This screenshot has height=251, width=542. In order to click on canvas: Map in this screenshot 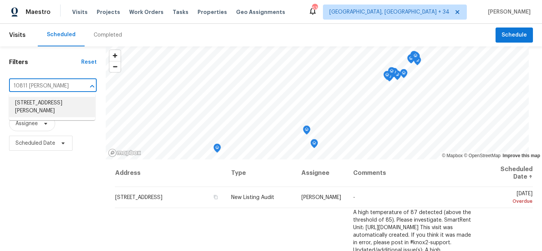, I will do `click(317, 103)`.